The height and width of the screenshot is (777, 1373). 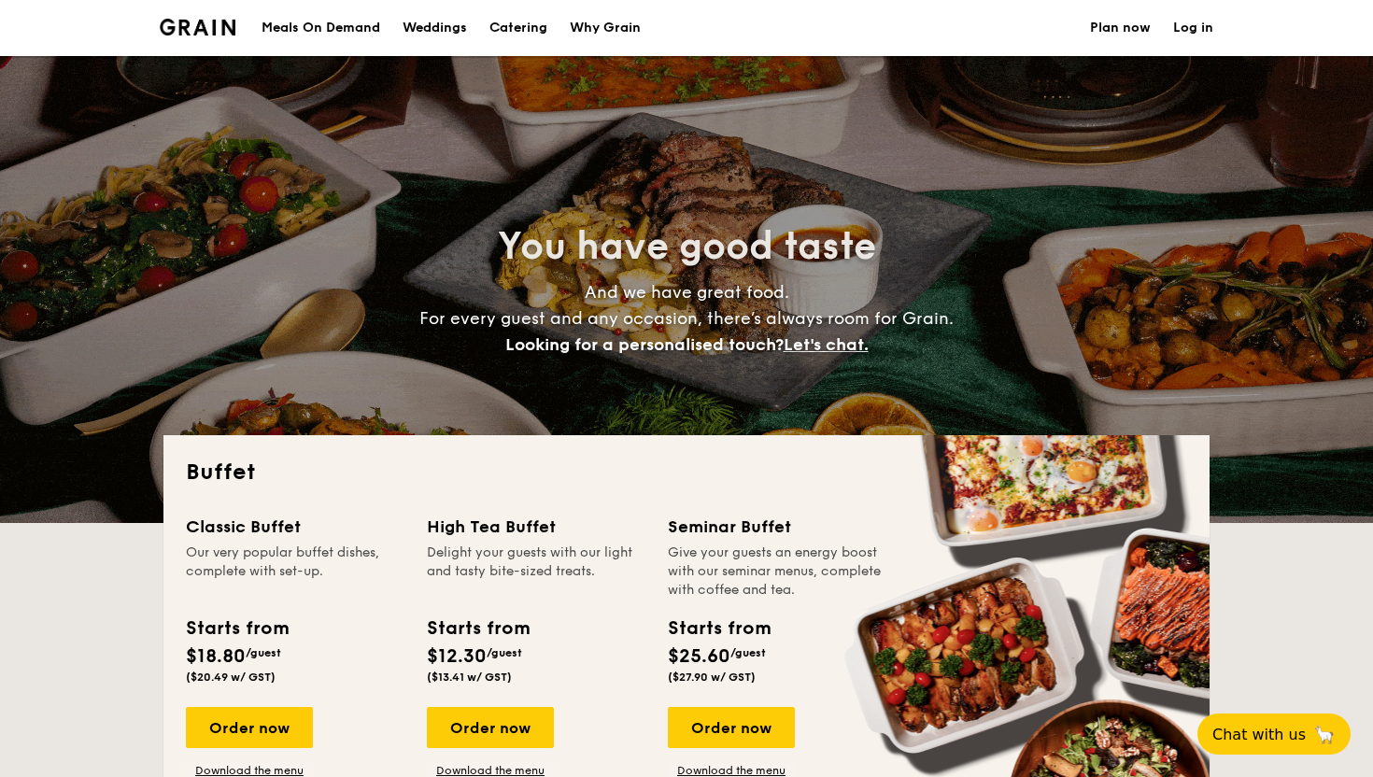 I want to click on a: Logotype, so click(x=197, y=27).